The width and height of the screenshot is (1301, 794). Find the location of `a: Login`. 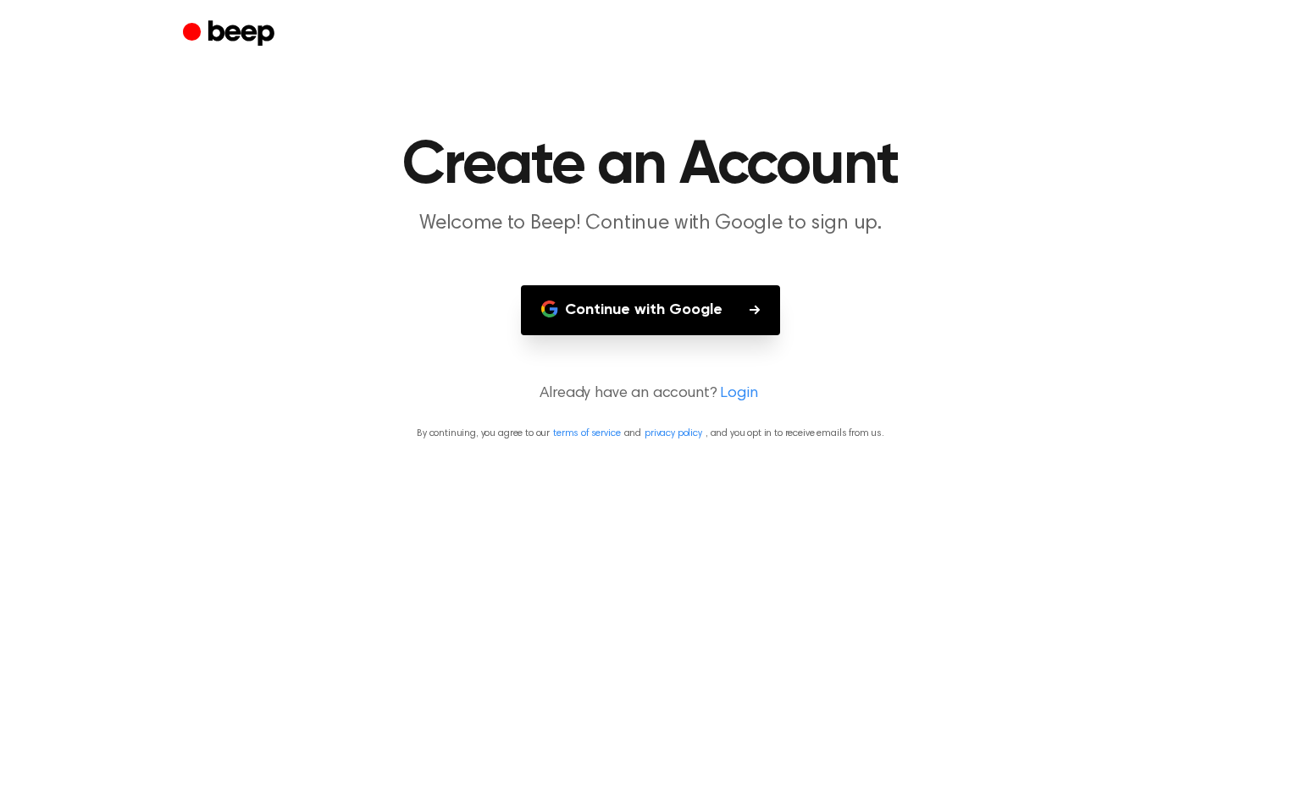

a: Login is located at coordinates (739, 394).